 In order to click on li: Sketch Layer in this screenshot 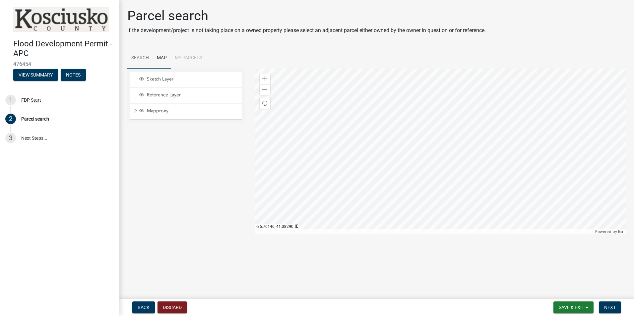, I will do `click(186, 80)`.